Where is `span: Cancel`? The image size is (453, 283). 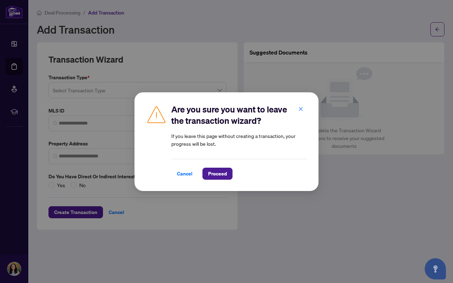
span: Cancel is located at coordinates (185, 174).